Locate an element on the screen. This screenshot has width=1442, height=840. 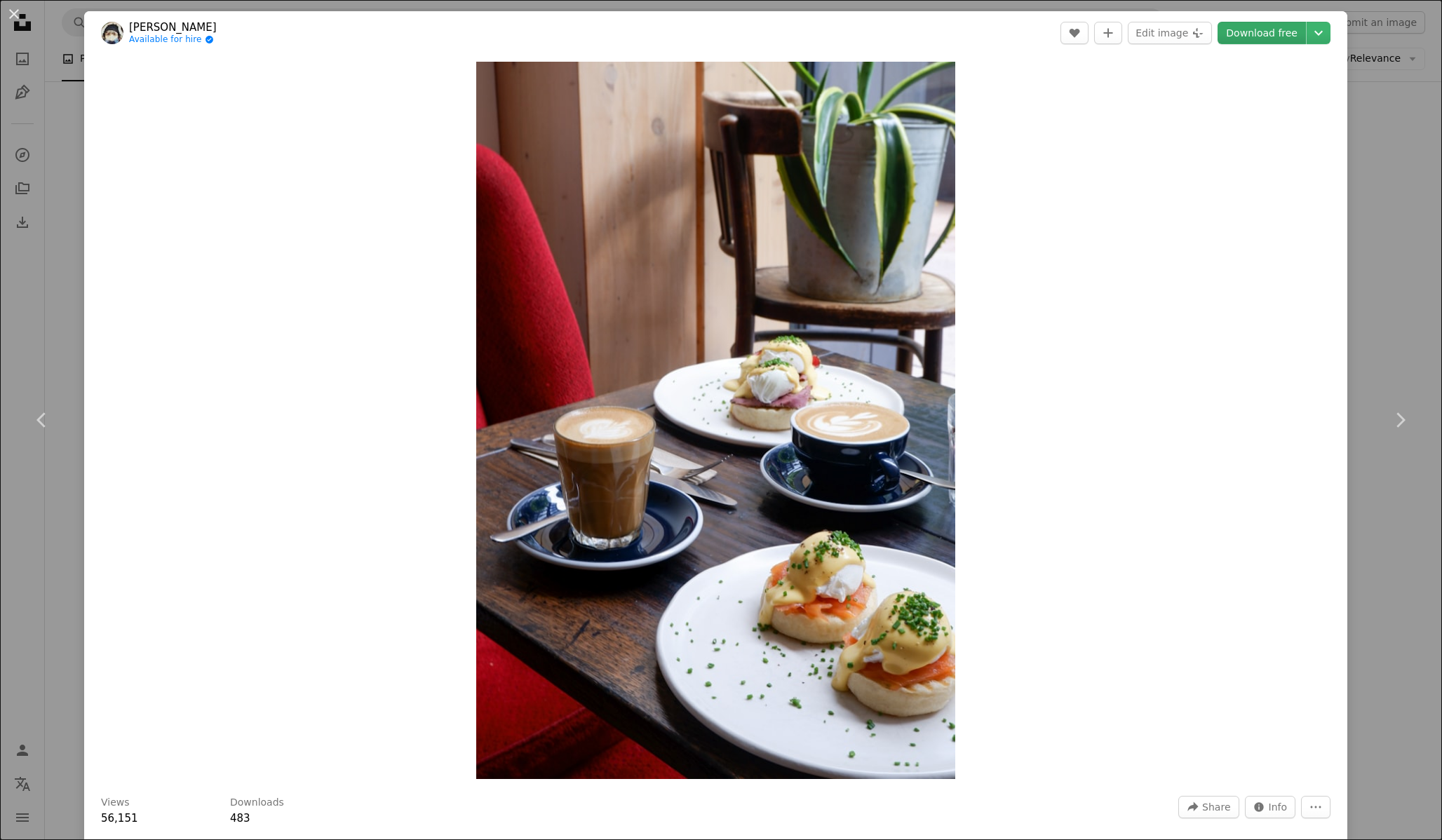
button: Zoom in on this image is located at coordinates (715, 420).